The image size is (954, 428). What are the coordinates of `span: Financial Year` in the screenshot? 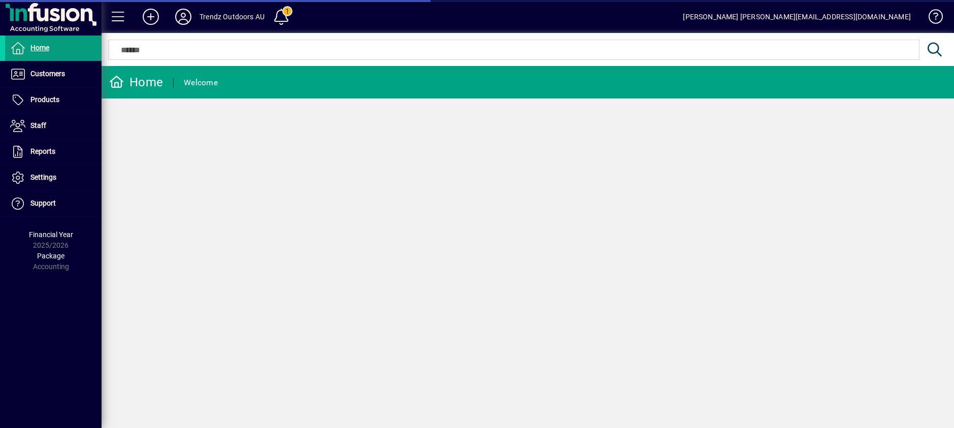 It's located at (51, 235).